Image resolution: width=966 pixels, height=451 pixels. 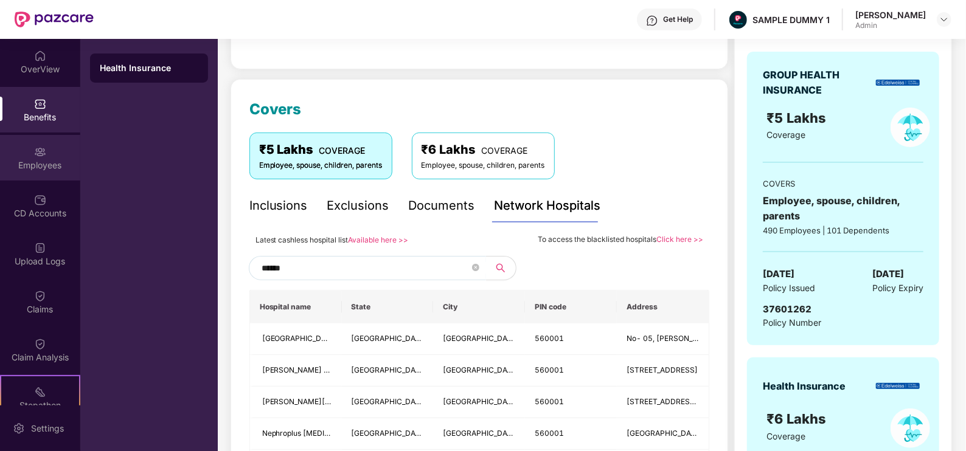 What do you see at coordinates (843, 184) in the screenshot?
I see `div: COVERS` at bounding box center [843, 184].